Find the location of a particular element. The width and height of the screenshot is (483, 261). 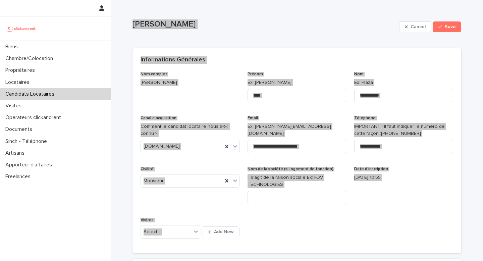

span: Date d'inscription is located at coordinates (371, 169).